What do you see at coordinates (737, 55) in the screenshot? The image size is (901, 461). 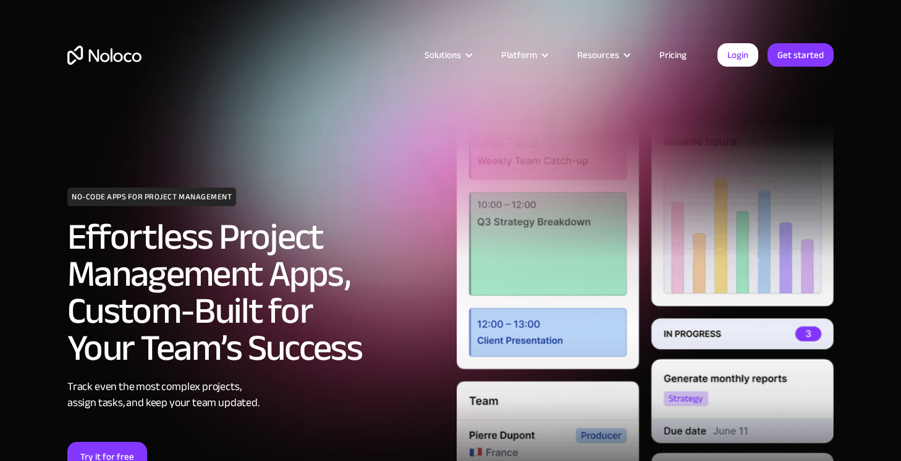 I see `a: Login` at bounding box center [737, 55].